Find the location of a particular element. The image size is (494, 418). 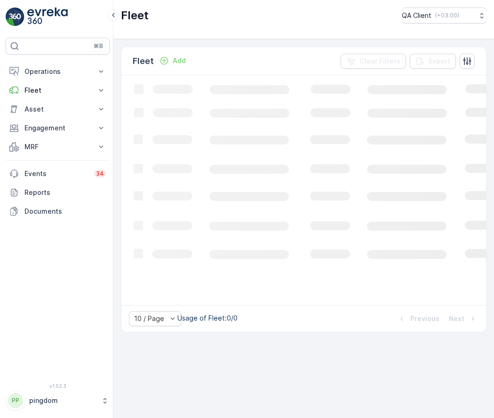

p: ⌘B is located at coordinates (98, 46).